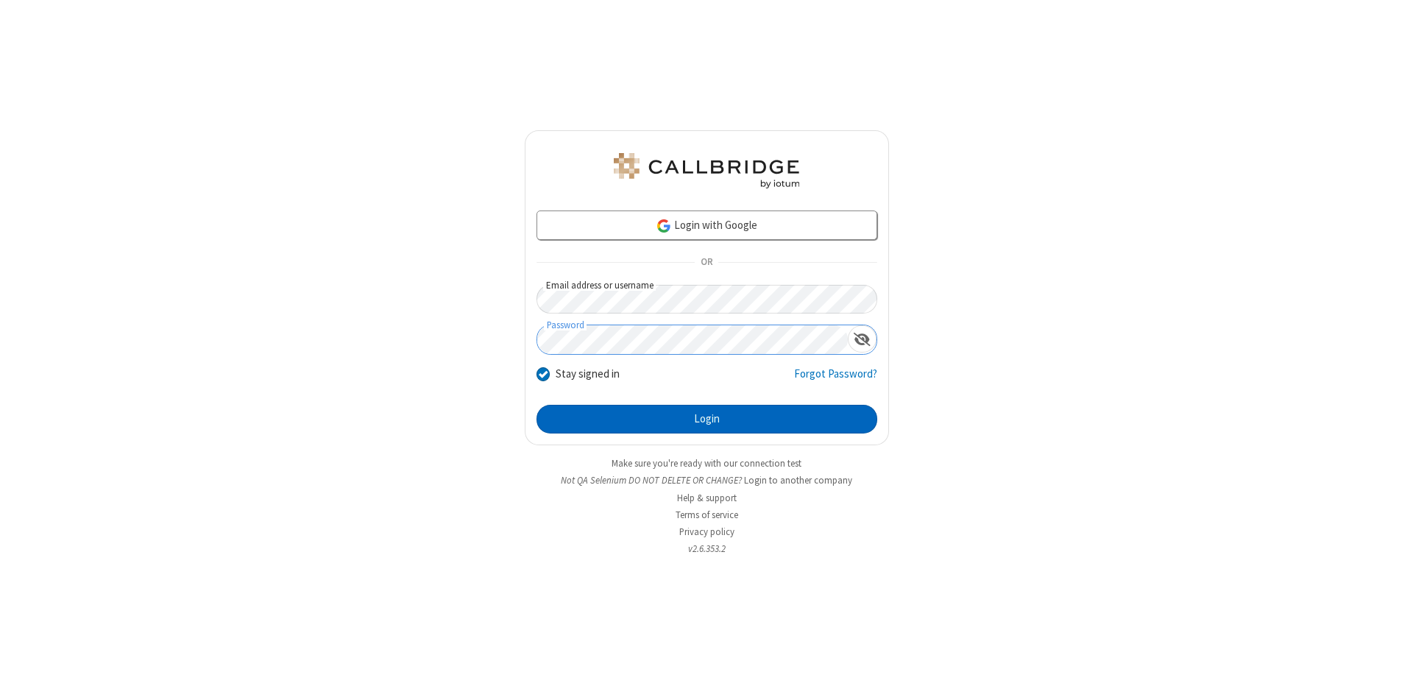 This screenshot has height=697, width=1413. I want to click on input: Password, so click(693, 339).